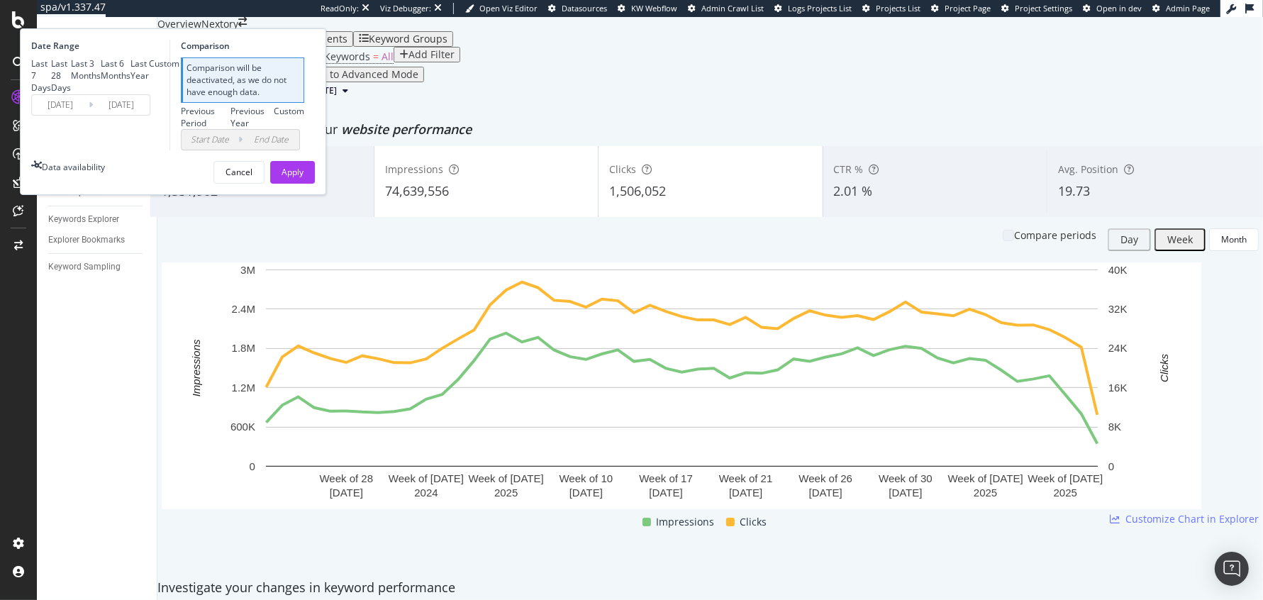 The width and height of the screenshot is (1263, 600). What do you see at coordinates (853, 191) in the screenshot?
I see `span: 2.01 %` at bounding box center [853, 191].